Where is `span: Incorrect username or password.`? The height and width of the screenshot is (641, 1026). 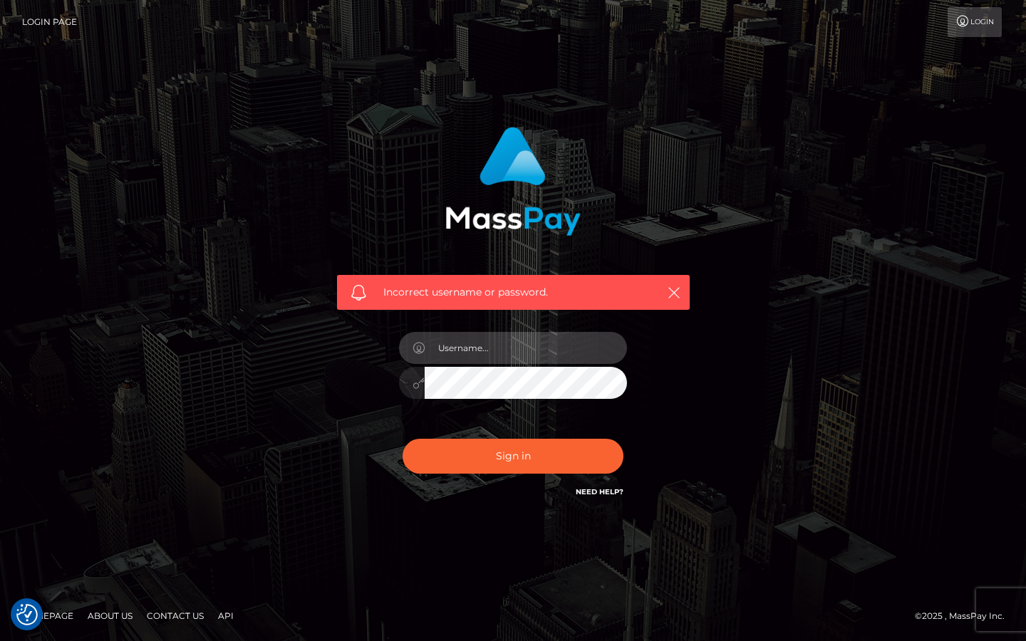
span: Incorrect username or password. is located at coordinates (513, 292).